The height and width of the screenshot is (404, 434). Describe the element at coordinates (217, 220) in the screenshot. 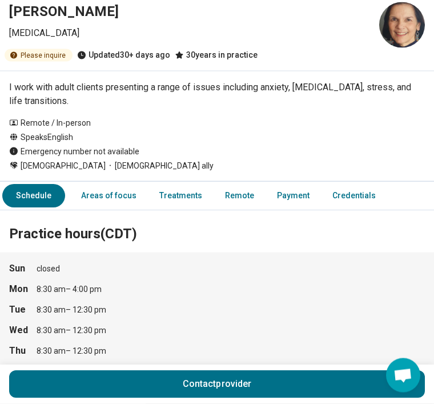

I see `h2: Practice hours (CDT)` at that location.